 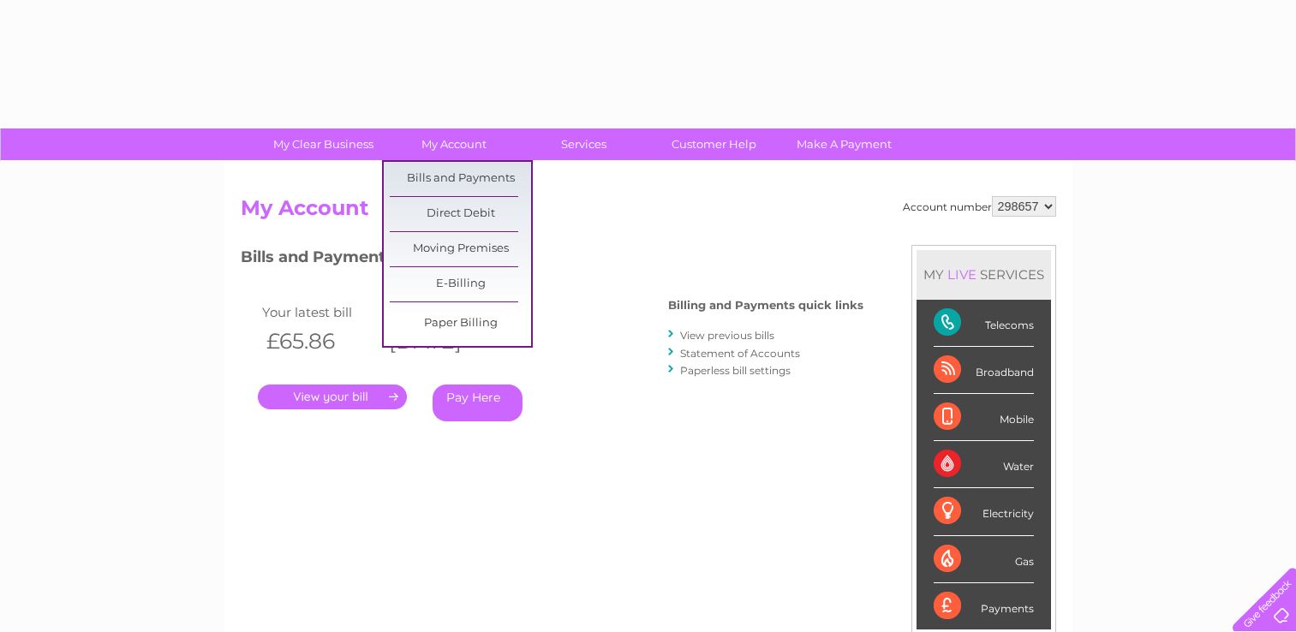 I want to click on a: Bills and Payments, so click(x=460, y=179).